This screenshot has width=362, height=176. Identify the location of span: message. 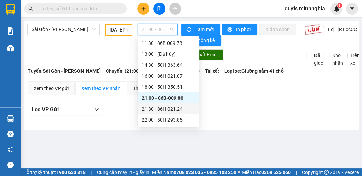
(10, 165).